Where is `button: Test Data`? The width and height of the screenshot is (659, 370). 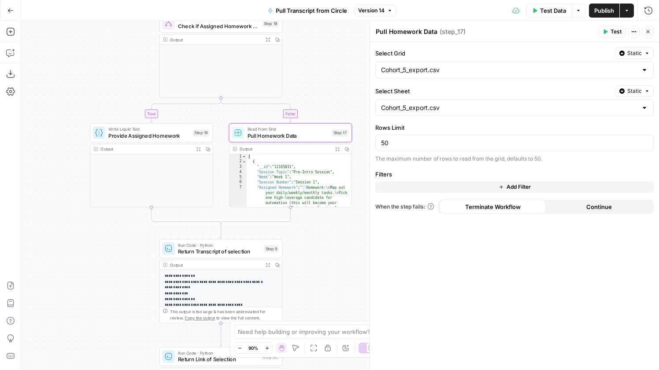 button: Test Data is located at coordinates (549, 11).